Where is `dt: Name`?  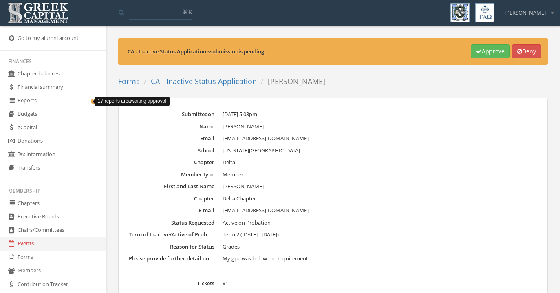
dt: Name is located at coordinates (171, 126).